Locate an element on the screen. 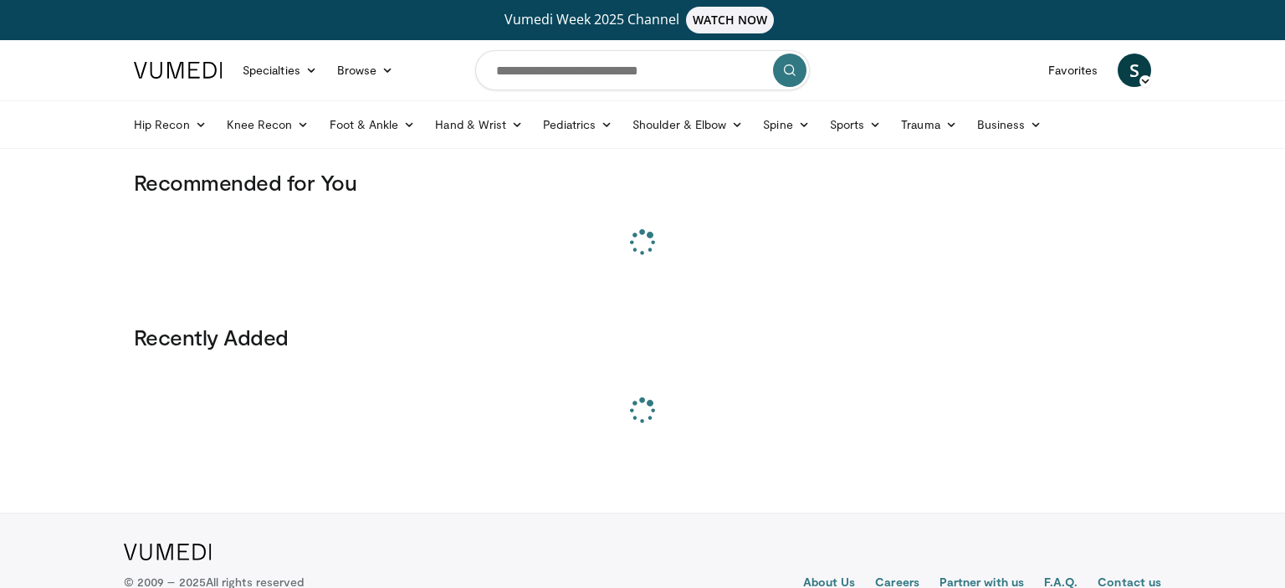 This screenshot has width=1285, height=588. a: Shoulder & Elbow is located at coordinates (688, 125).